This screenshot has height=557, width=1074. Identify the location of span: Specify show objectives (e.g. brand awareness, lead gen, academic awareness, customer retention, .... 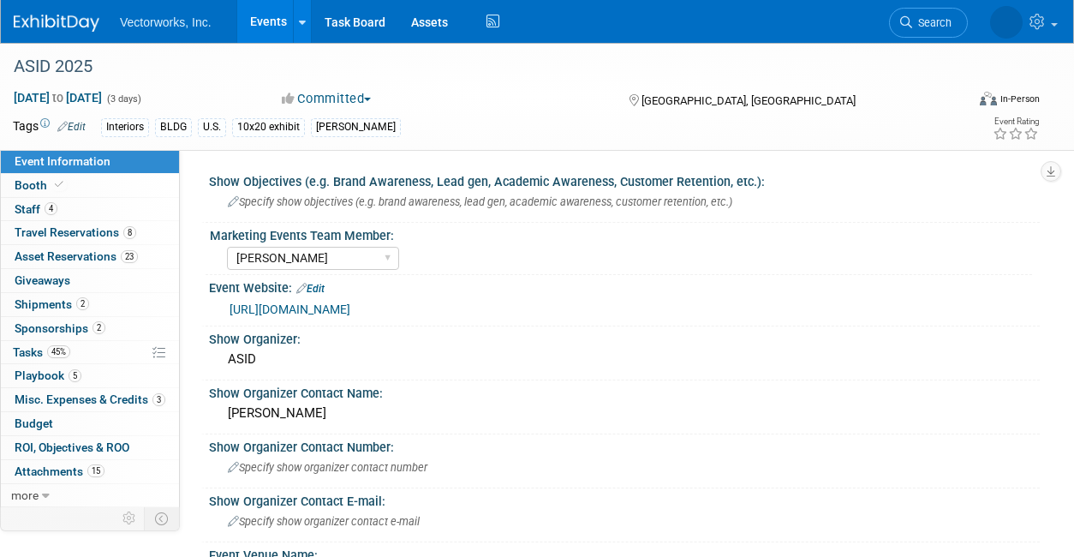
(479, 201).